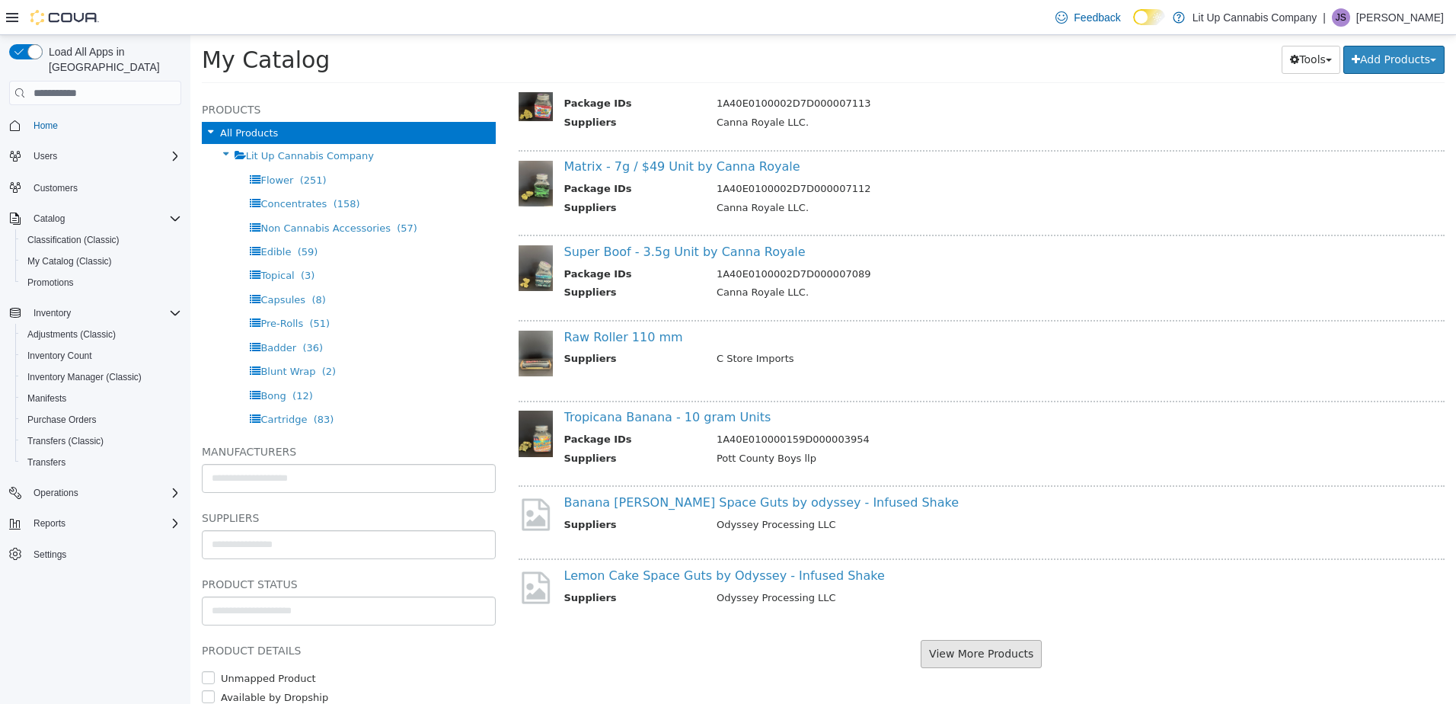 Image resolution: width=1456 pixels, height=704 pixels. What do you see at coordinates (95, 125) in the screenshot?
I see `button: Home` at bounding box center [95, 125].